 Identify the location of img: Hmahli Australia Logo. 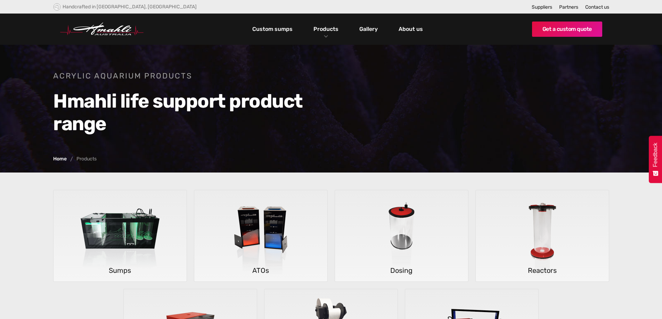
(102, 29).